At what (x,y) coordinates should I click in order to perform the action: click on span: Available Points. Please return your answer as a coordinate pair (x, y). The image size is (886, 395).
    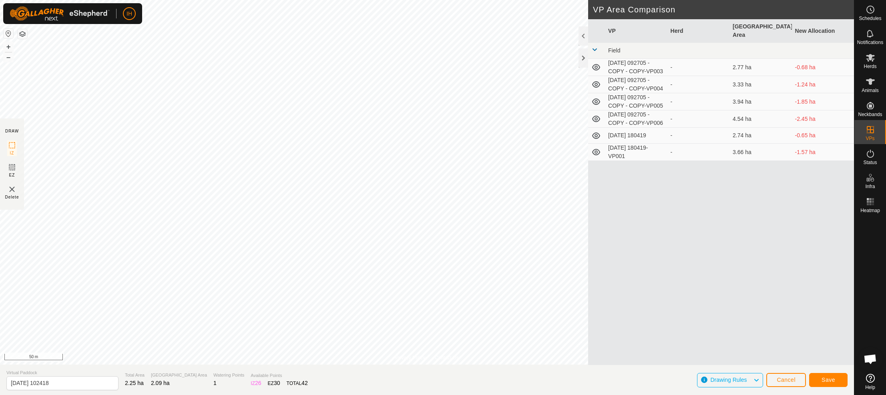
    Looking at the image, I should click on (279, 376).